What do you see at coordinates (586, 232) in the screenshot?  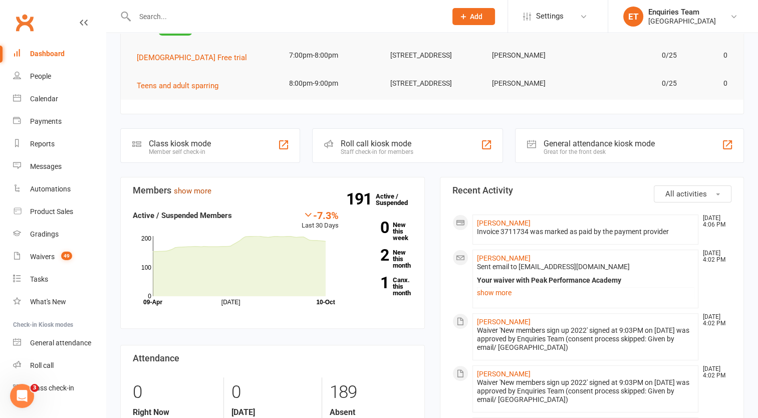 I see `div: Invoice 3711734 was marked as paid by the payment provider` at bounding box center [586, 232].